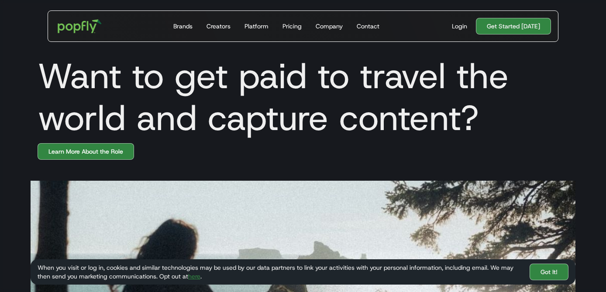 The image size is (606, 292). Describe the element at coordinates (368, 26) in the screenshot. I see `a: Contact` at that location.